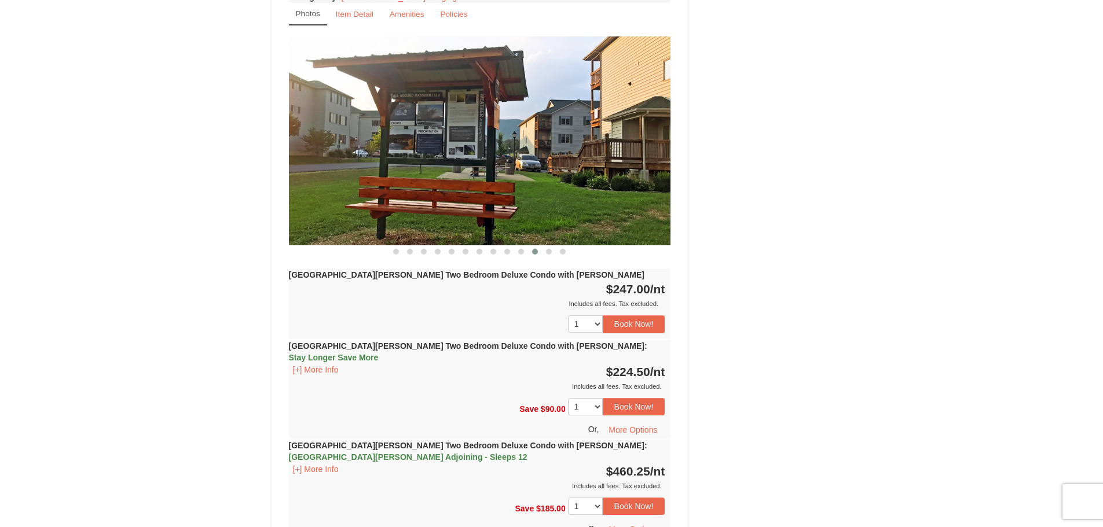 The width and height of the screenshot is (1103, 527). I want to click on a: Photos, so click(308, 14).